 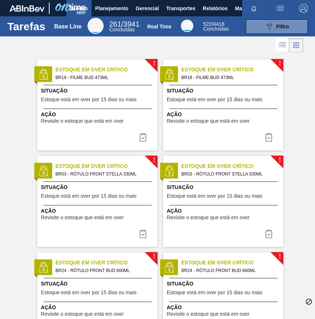 I want to click on span: 261, so click(x=115, y=24).